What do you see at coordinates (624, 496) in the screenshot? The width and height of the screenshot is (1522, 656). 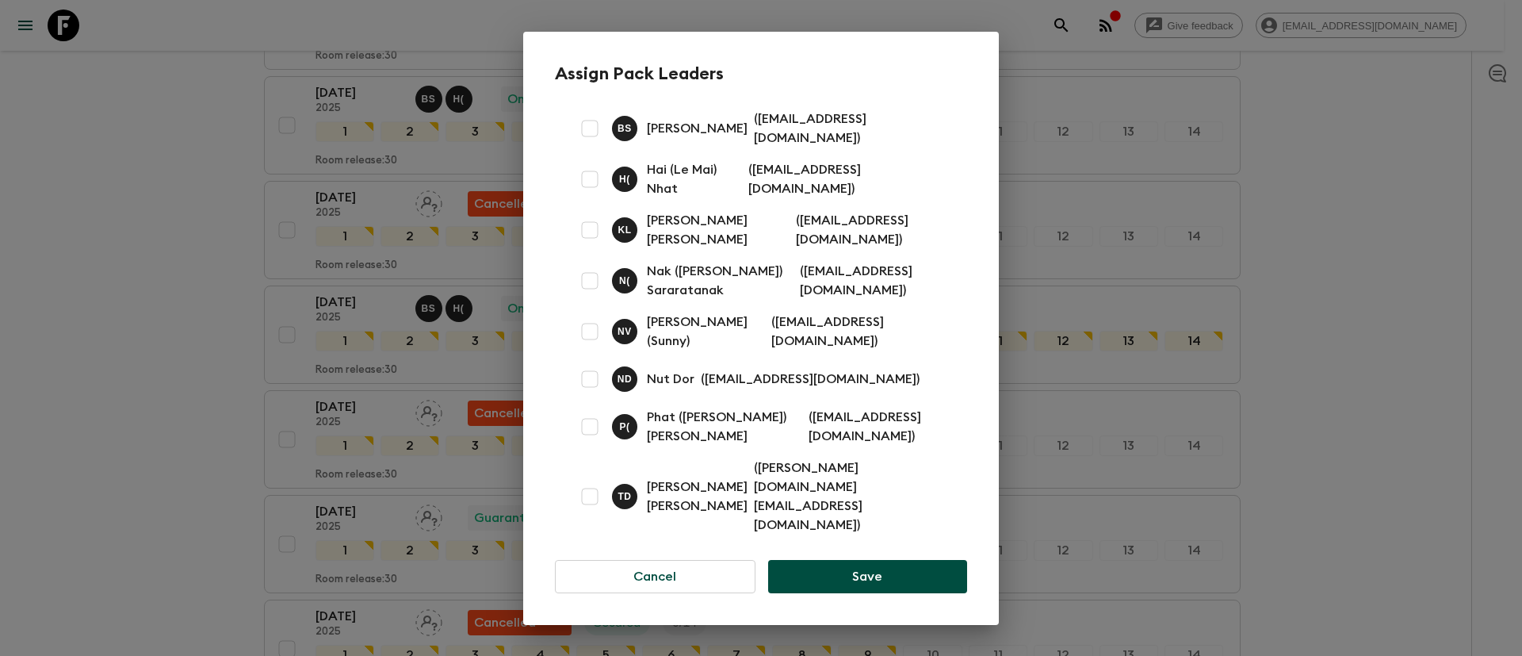 I see `p: T D` at bounding box center [624, 496].